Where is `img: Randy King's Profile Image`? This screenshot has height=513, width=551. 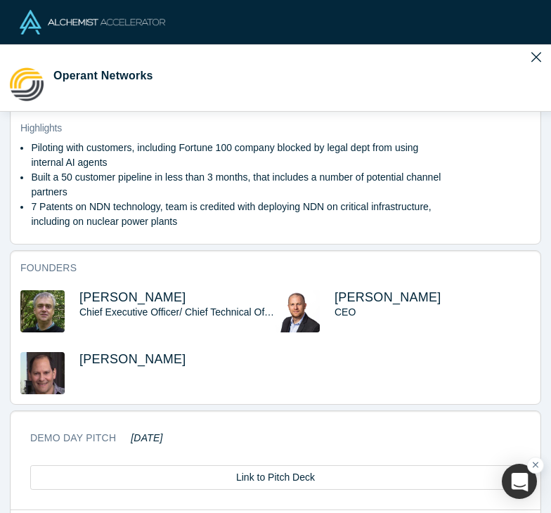 img: Randy King's Profile Image is located at coordinates (42, 311).